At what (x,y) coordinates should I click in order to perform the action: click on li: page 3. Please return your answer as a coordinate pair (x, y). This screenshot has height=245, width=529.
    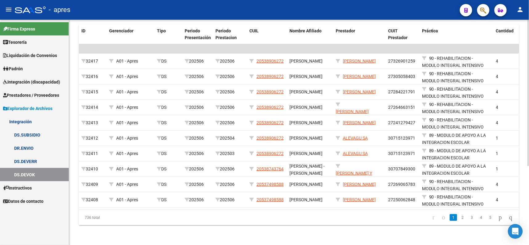
    Looking at the image, I should click on (472, 218).